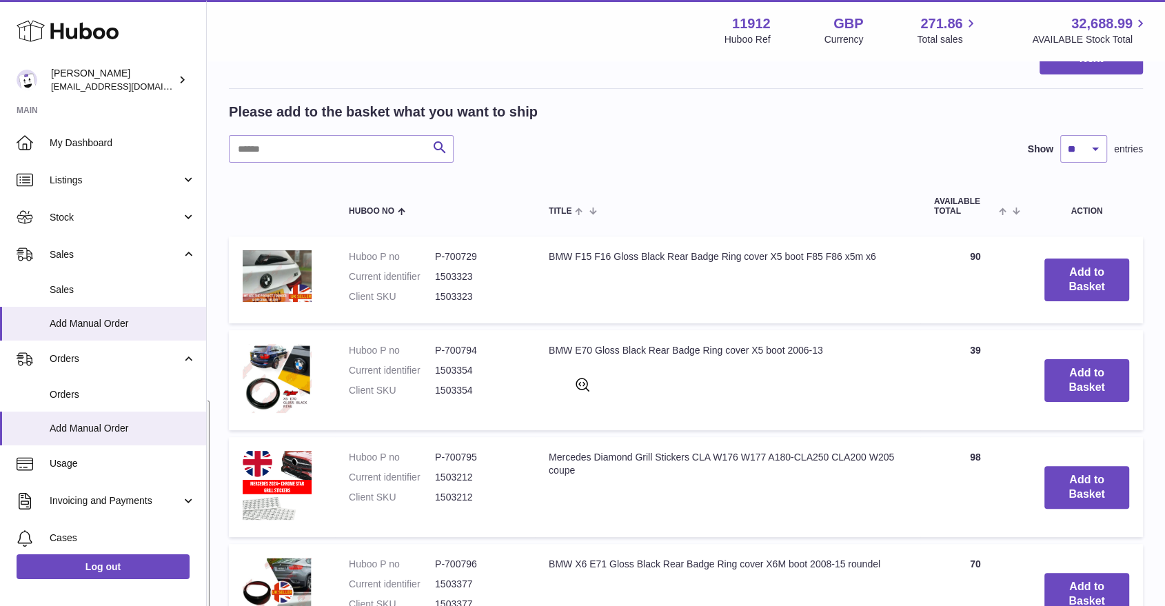  What do you see at coordinates (277, 276) in the screenshot?
I see `img: BMW F15 F16 Gloss Black Rear Badge Ring cover X5 boot F85 F86 x5m x6` at bounding box center [277, 276].